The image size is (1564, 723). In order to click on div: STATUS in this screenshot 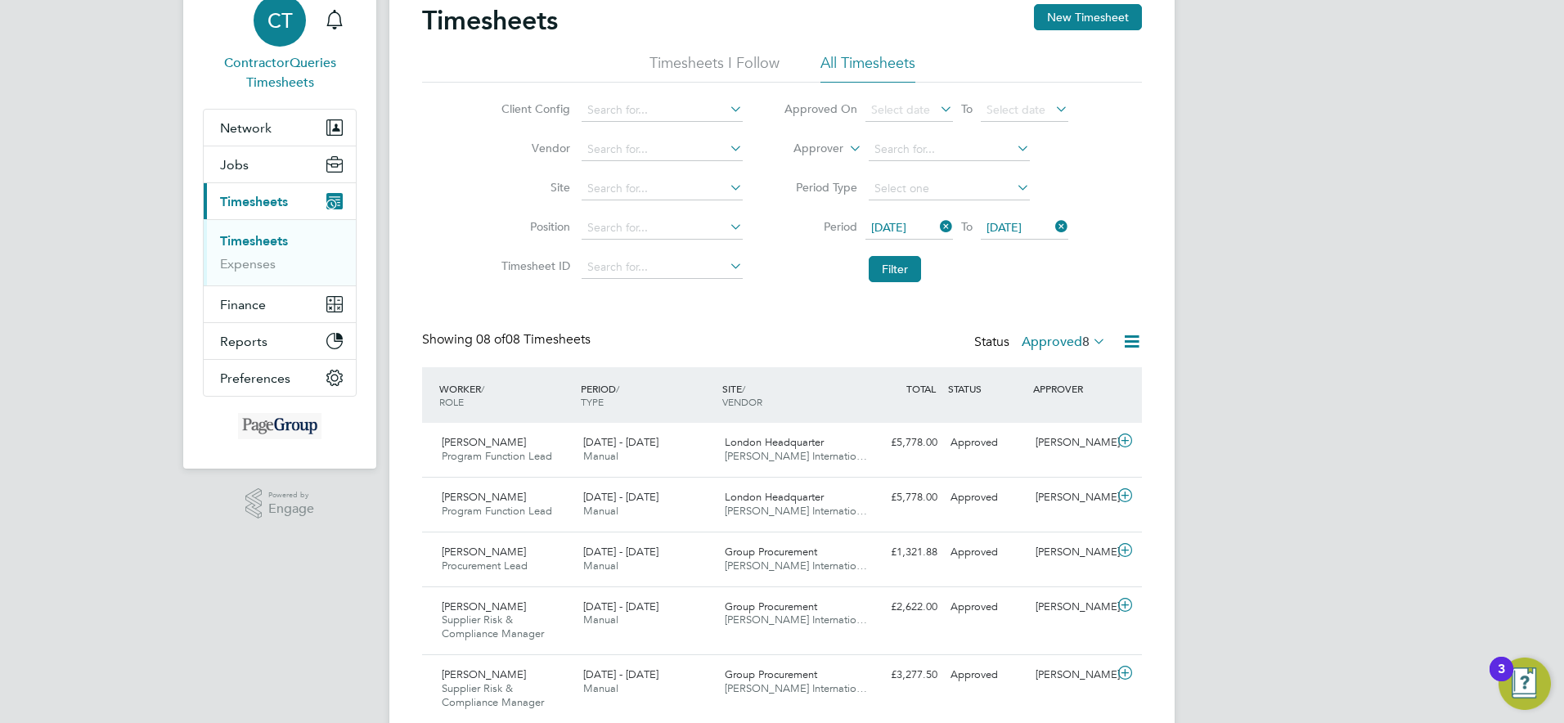, I will do `click(986, 388)`.